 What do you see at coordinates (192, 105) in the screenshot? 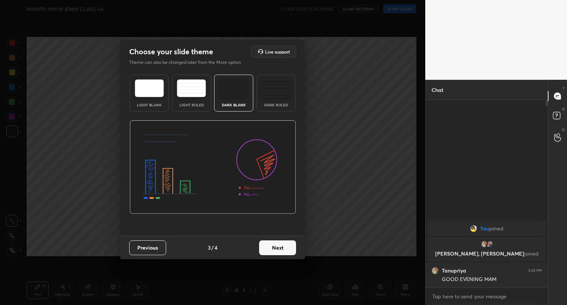
I see `div: Light Ruled` at bounding box center [192, 105].